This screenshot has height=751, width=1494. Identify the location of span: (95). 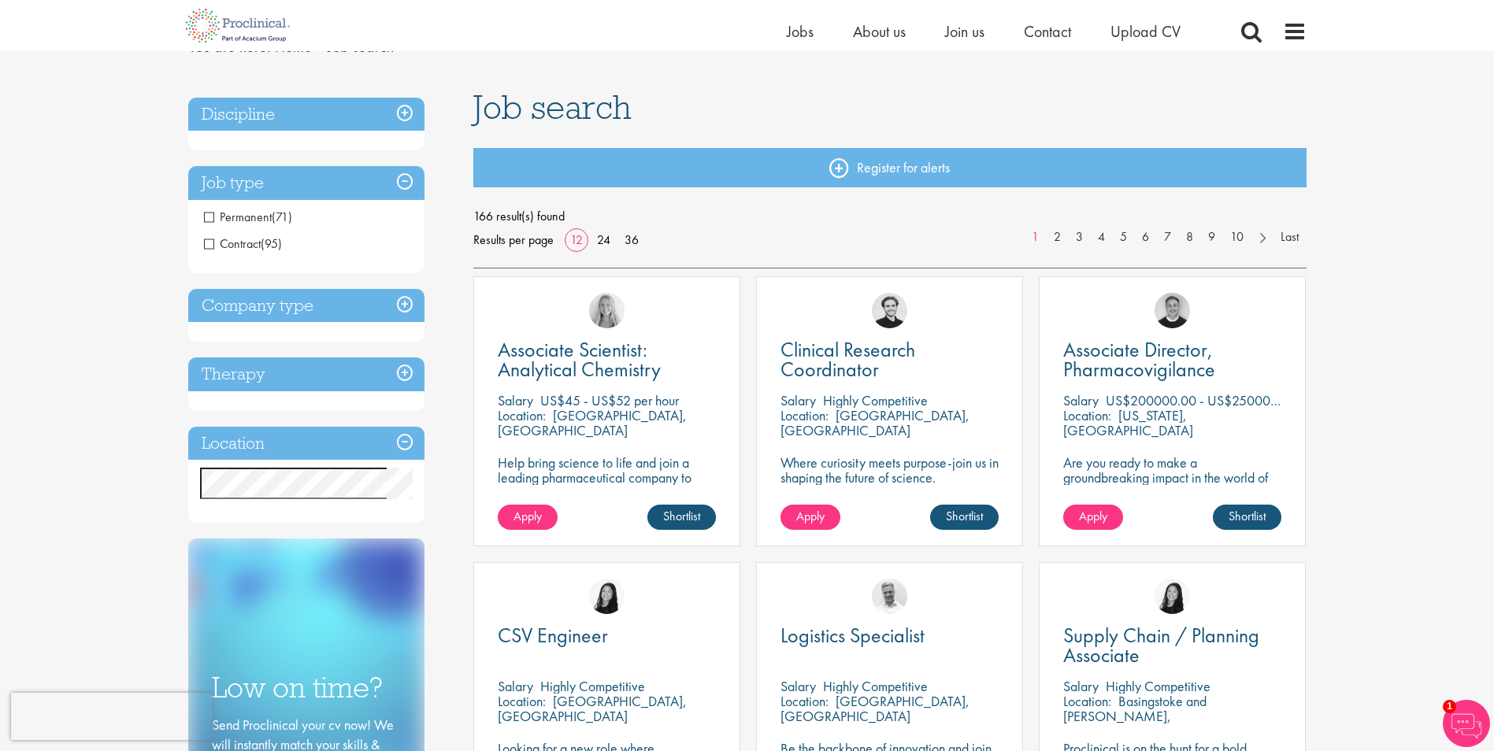
(271, 243).